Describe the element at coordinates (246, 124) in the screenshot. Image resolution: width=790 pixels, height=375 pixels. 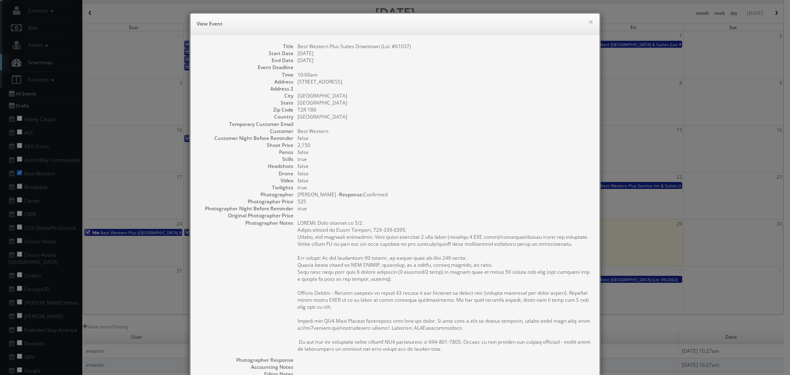
I see `dt: Temporary Customer Email` at that location.